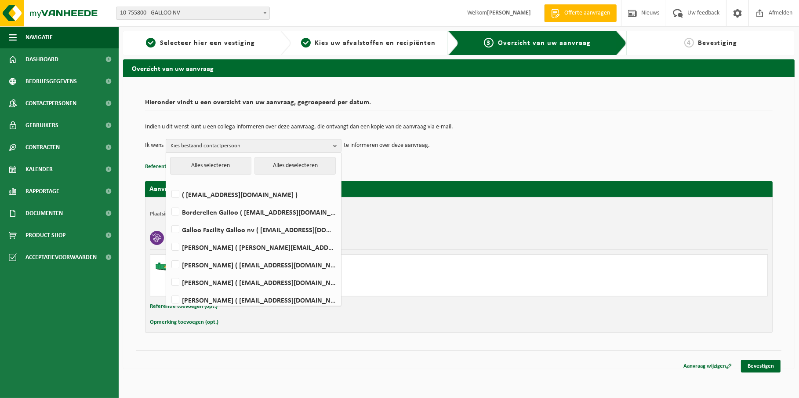 The height and width of the screenshot is (398, 799). What do you see at coordinates (51, 103) in the screenshot?
I see `span: Contactpersonen` at bounding box center [51, 103].